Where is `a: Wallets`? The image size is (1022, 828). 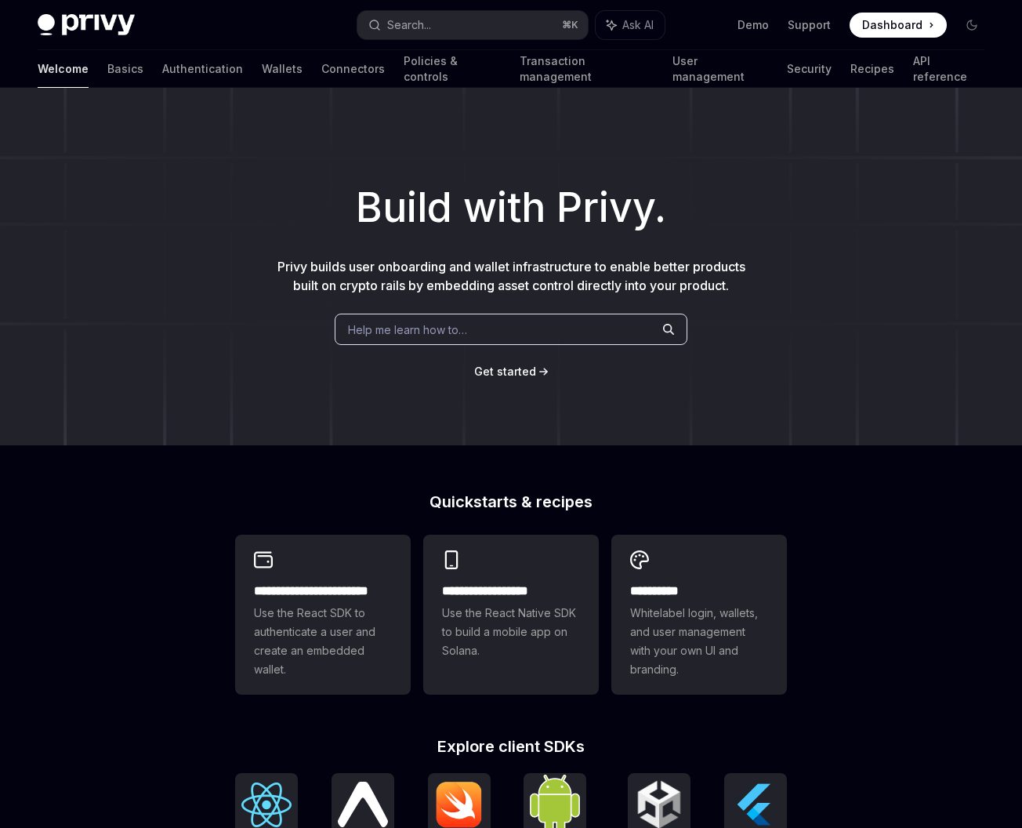 a: Wallets is located at coordinates (282, 69).